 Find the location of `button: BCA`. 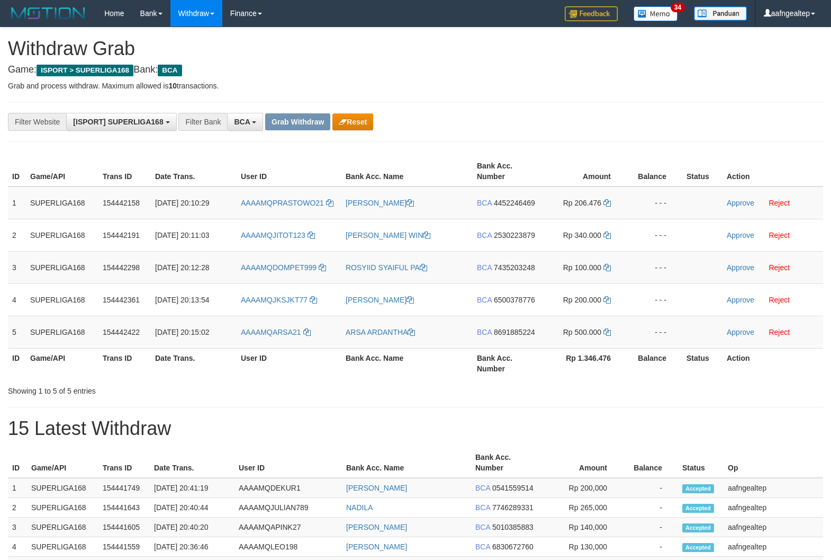

button: BCA is located at coordinates (245, 122).